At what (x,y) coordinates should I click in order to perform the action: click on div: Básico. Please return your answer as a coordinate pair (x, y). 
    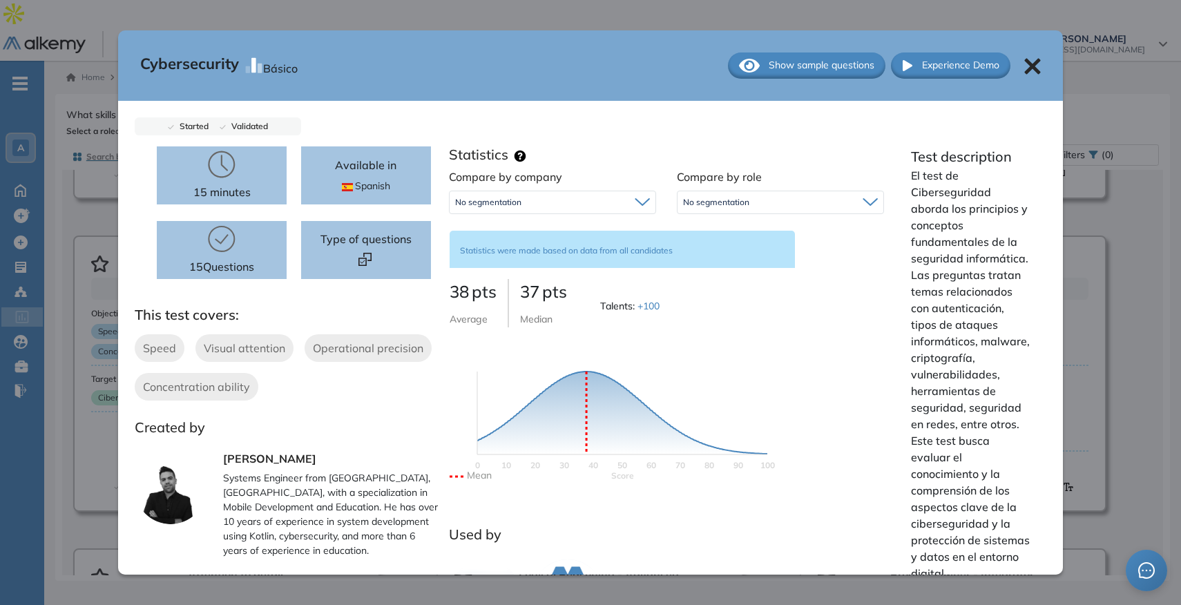
    Looking at the image, I should click on (280, 66).